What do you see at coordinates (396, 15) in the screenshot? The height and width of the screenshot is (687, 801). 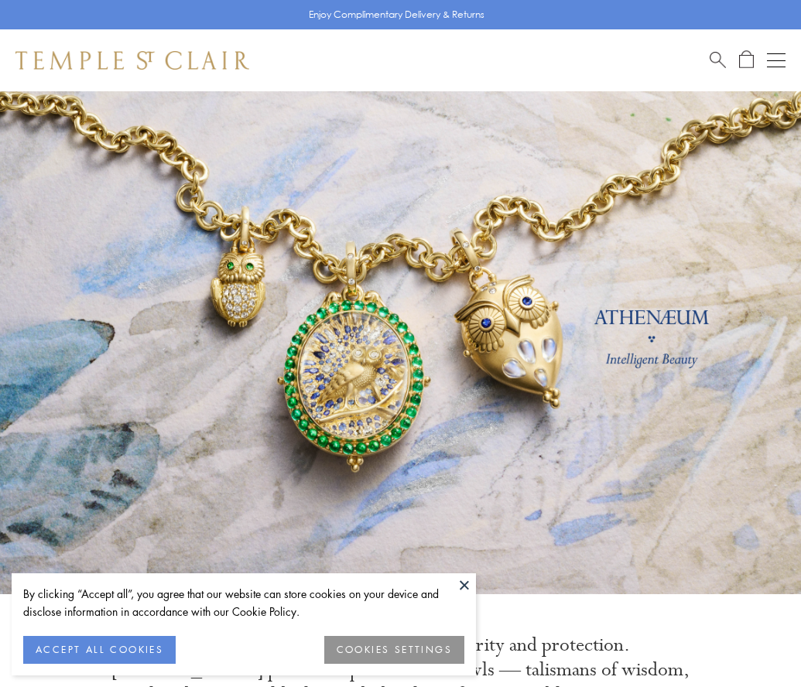 I see `p: Enjoy Complimentary Delivery & Returns` at bounding box center [396, 15].